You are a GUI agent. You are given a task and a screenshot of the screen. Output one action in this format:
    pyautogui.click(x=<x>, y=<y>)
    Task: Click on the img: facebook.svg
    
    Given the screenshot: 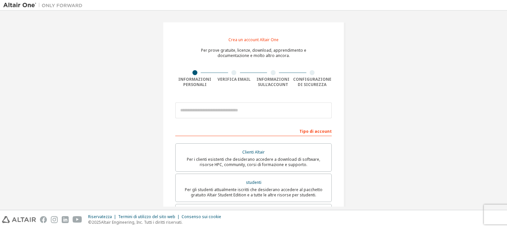 What is the action you would take?
    pyautogui.click(x=43, y=220)
    